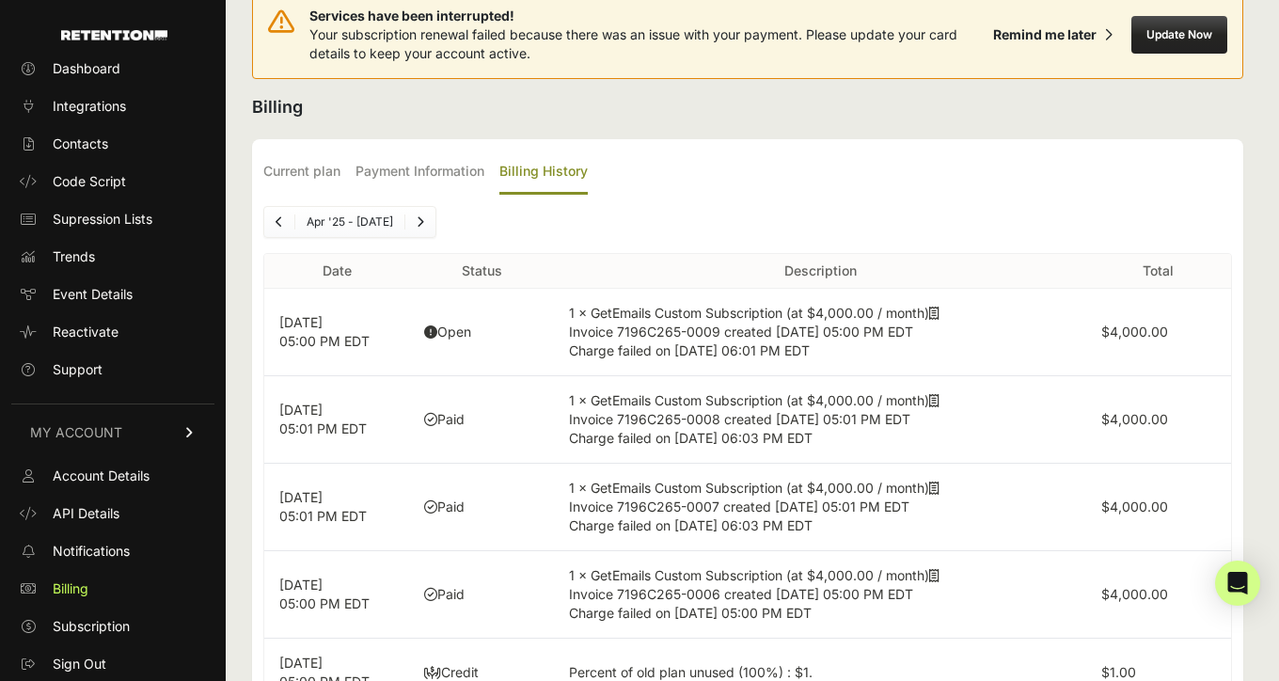 This screenshot has width=1279, height=681. I want to click on a: Notifications, so click(113, 551).